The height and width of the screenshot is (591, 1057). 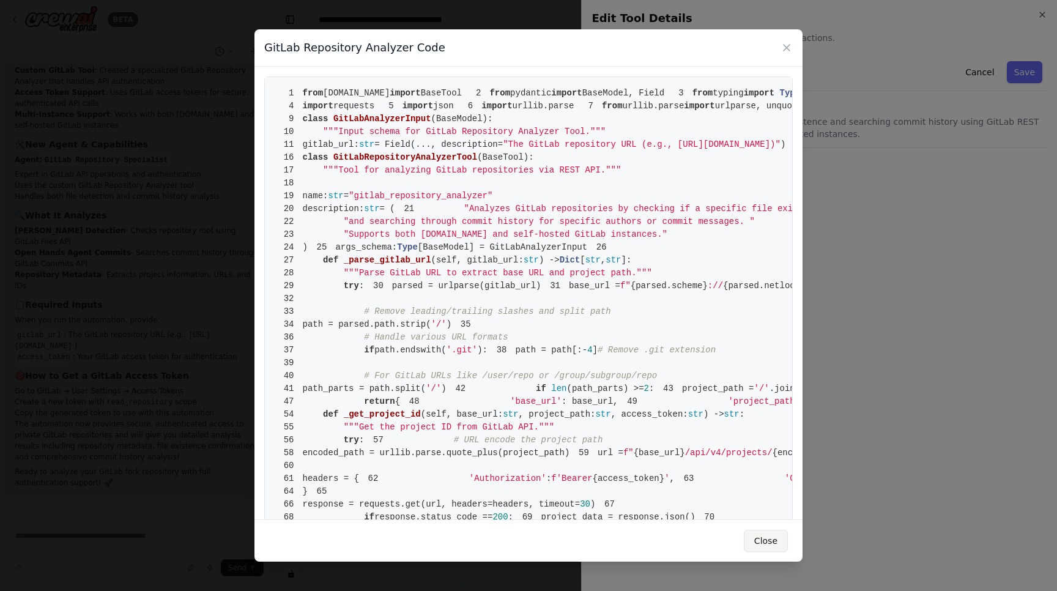 What do you see at coordinates (464, 414) in the screenshot?
I see `span: self, base_url:` at bounding box center [464, 414].